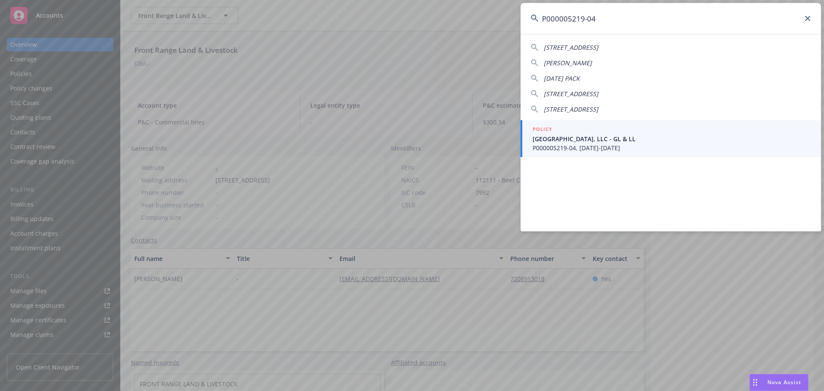 Image resolution: width=824 pixels, height=391 pixels. I want to click on h5: POLICY, so click(543, 129).